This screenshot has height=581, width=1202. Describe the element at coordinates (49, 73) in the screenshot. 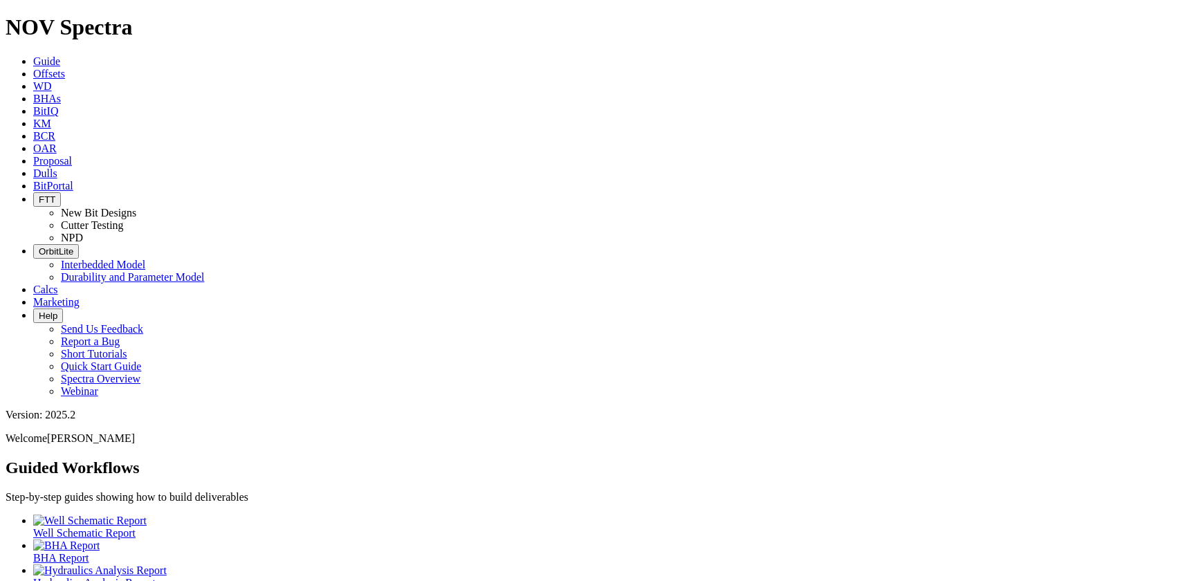

I see `a: Offsets` at that location.